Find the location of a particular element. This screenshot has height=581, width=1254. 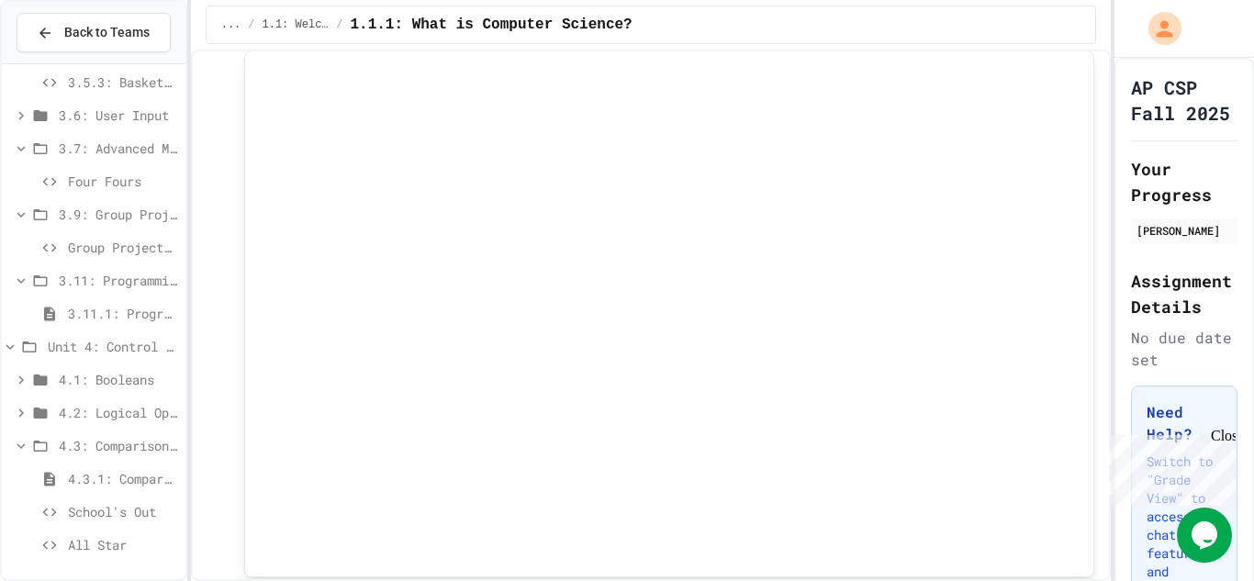

span: 3.6: User Input is located at coordinates (118, 115).